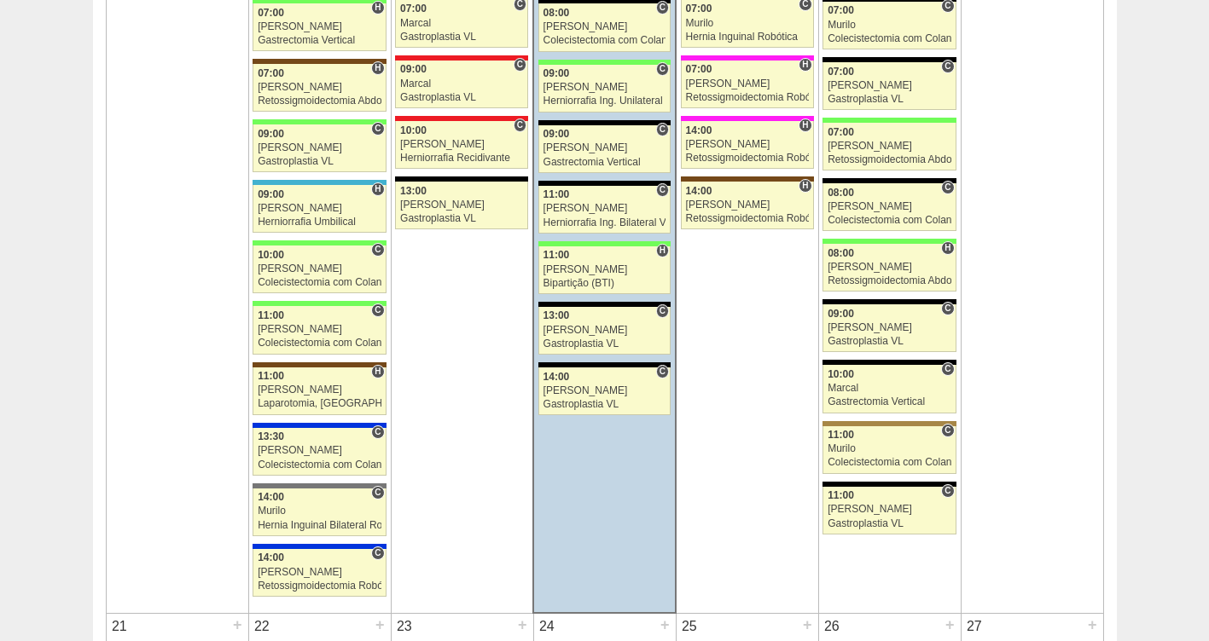 This screenshot has height=641, width=1209. Describe the element at coordinates (747, 37) in the screenshot. I see `div: Hernia Inguinal Robótica` at that location.